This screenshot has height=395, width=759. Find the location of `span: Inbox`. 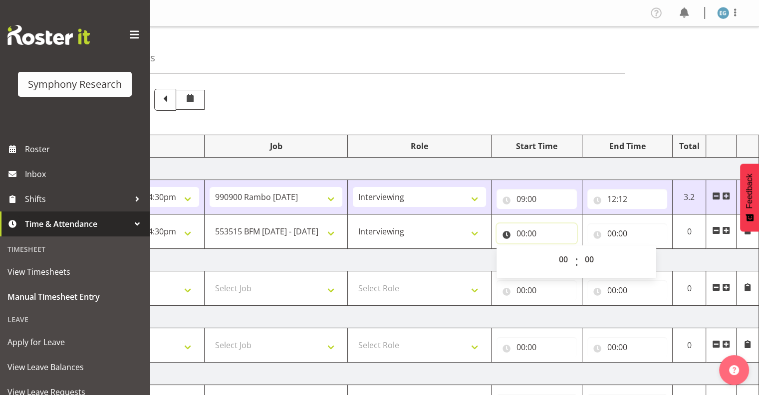

span: Inbox is located at coordinates (85, 174).